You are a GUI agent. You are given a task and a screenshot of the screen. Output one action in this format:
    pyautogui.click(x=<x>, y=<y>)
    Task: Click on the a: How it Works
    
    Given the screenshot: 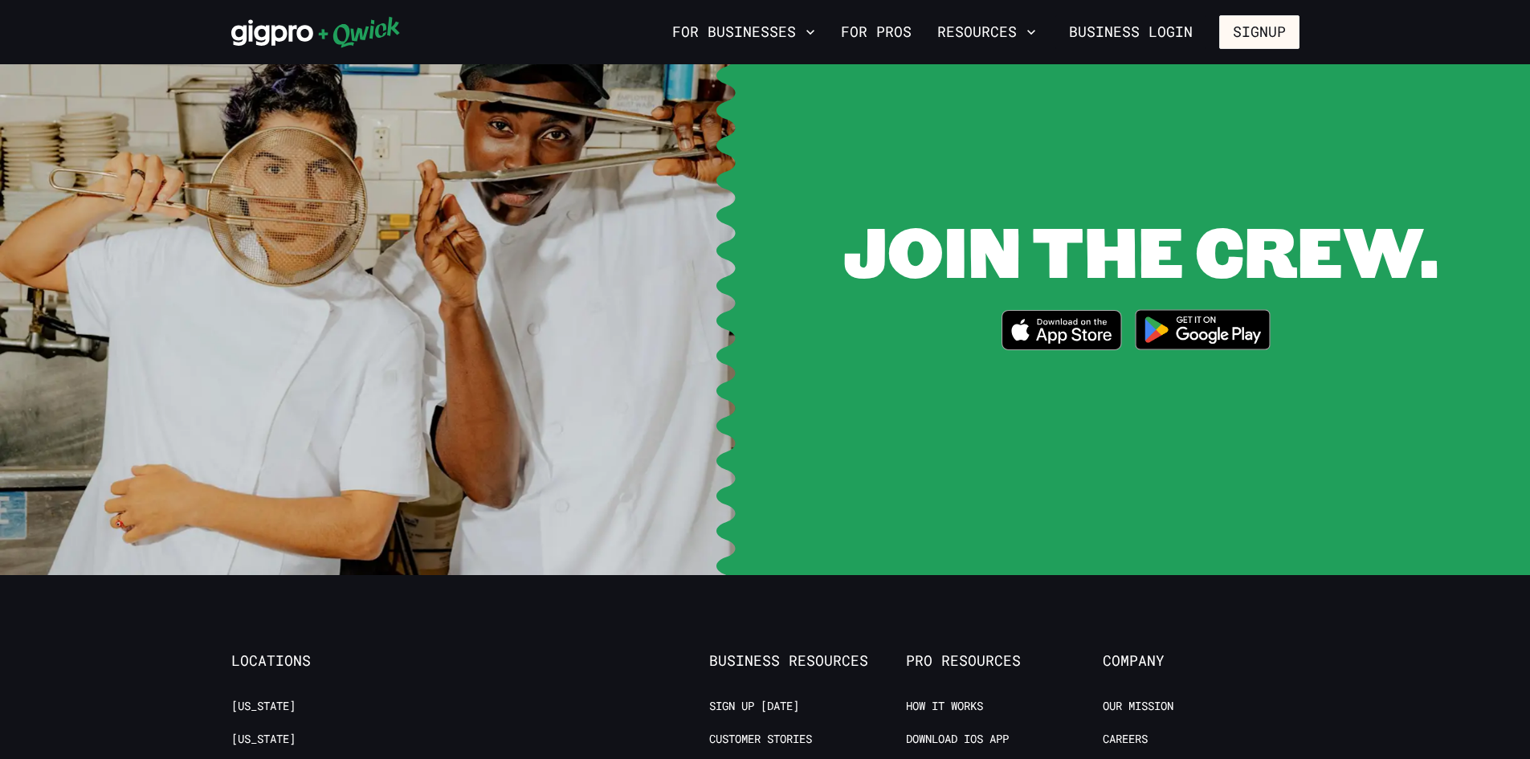 What is the action you would take?
    pyautogui.click(x=945, y=706)
    